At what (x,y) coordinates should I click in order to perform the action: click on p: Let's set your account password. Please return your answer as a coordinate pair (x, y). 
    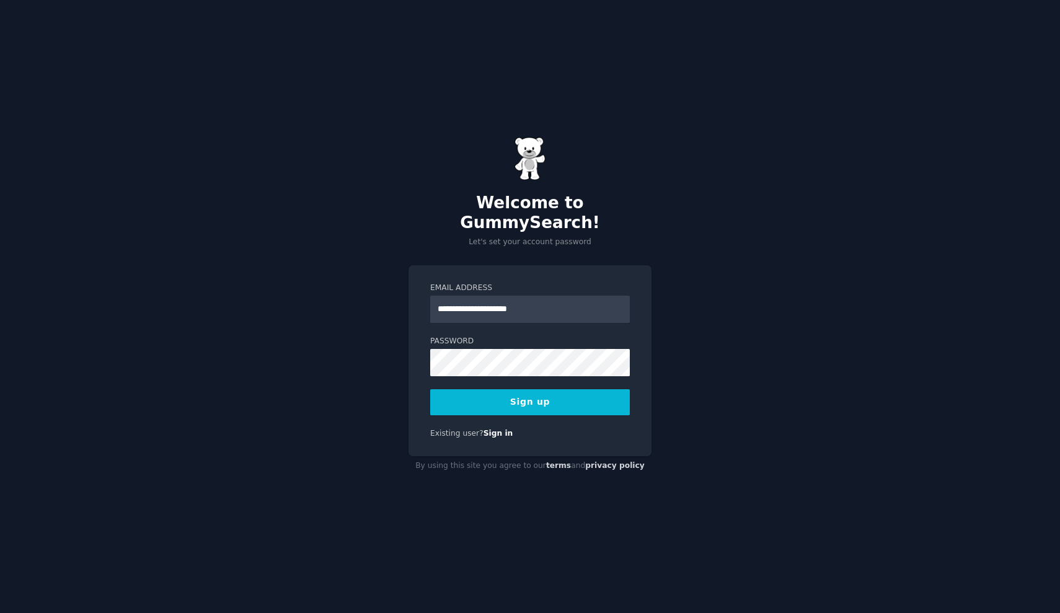
    Looking at the image, I should click on (530, 242).